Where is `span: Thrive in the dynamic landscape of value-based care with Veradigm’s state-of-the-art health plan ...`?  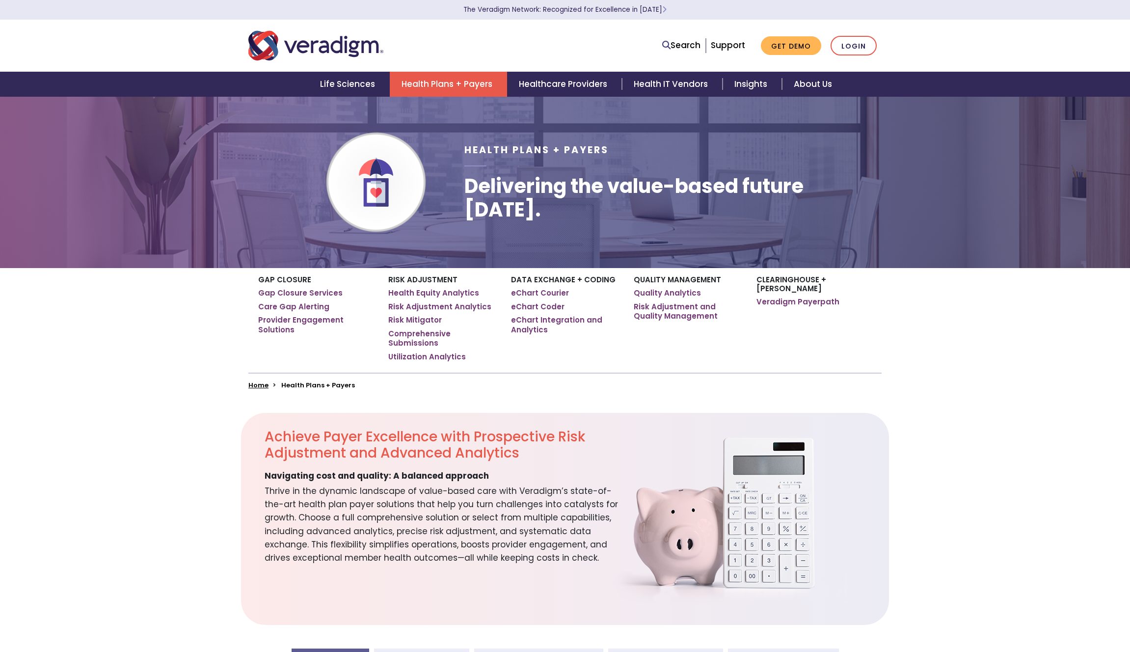
span: Thrive in the dynamic landscape of value-based care with Veradigm’s state-of-the-art health plan ... is located at coordinates (442, 523).